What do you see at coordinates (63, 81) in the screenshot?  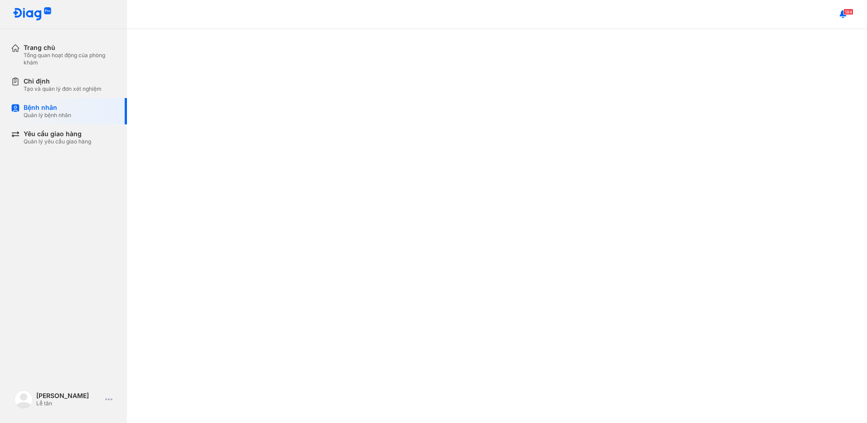 I see `div: Chỉ định` at bounding box center [63, 81].